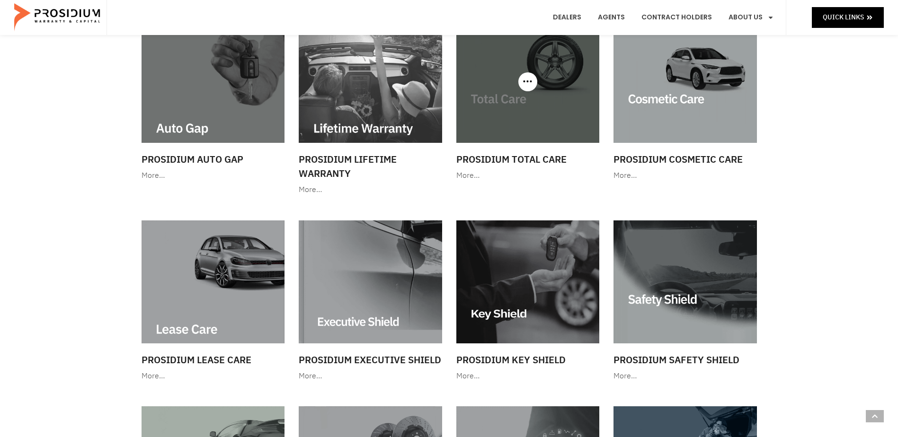 Image resolution: width=898 pixels, height=437 pixels. What do you see at coordinates (213, 302) in the screenshot?
I see `a: Prosidium Lease Care More…` at bounding box center [213, 302].